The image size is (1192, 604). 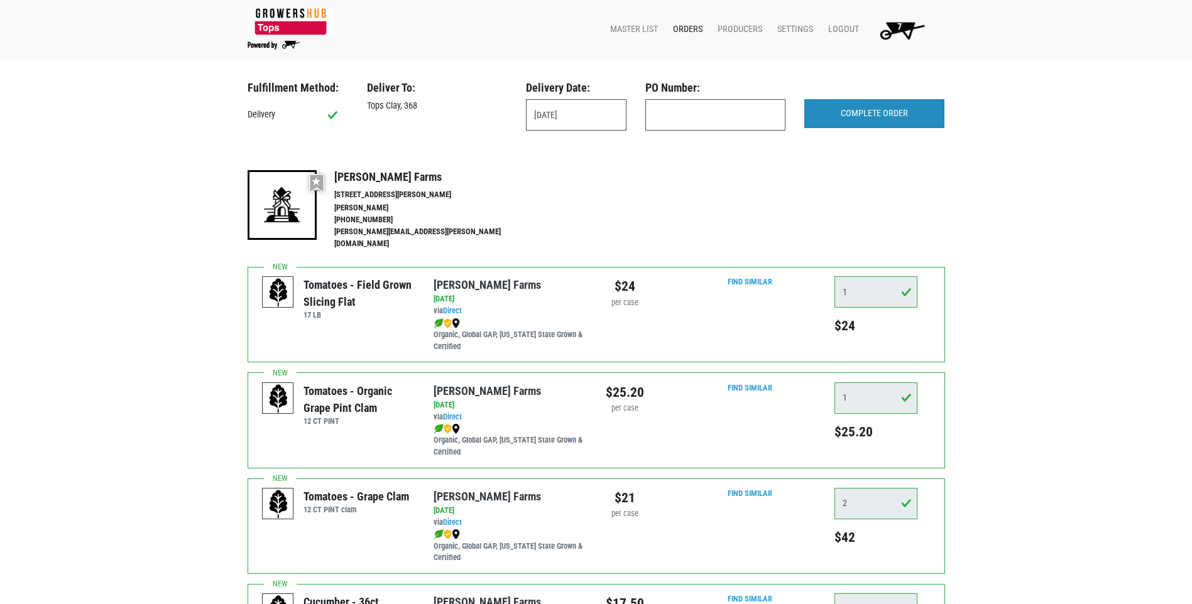 What do you see at coordinates (356, 496) in the screenshot?
I see `div: Tomatoes - Grape Clam` at bounding box center [356, 496].